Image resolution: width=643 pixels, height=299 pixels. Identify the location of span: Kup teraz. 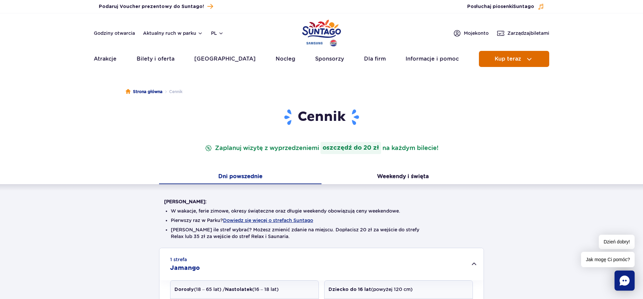
(508, 59).